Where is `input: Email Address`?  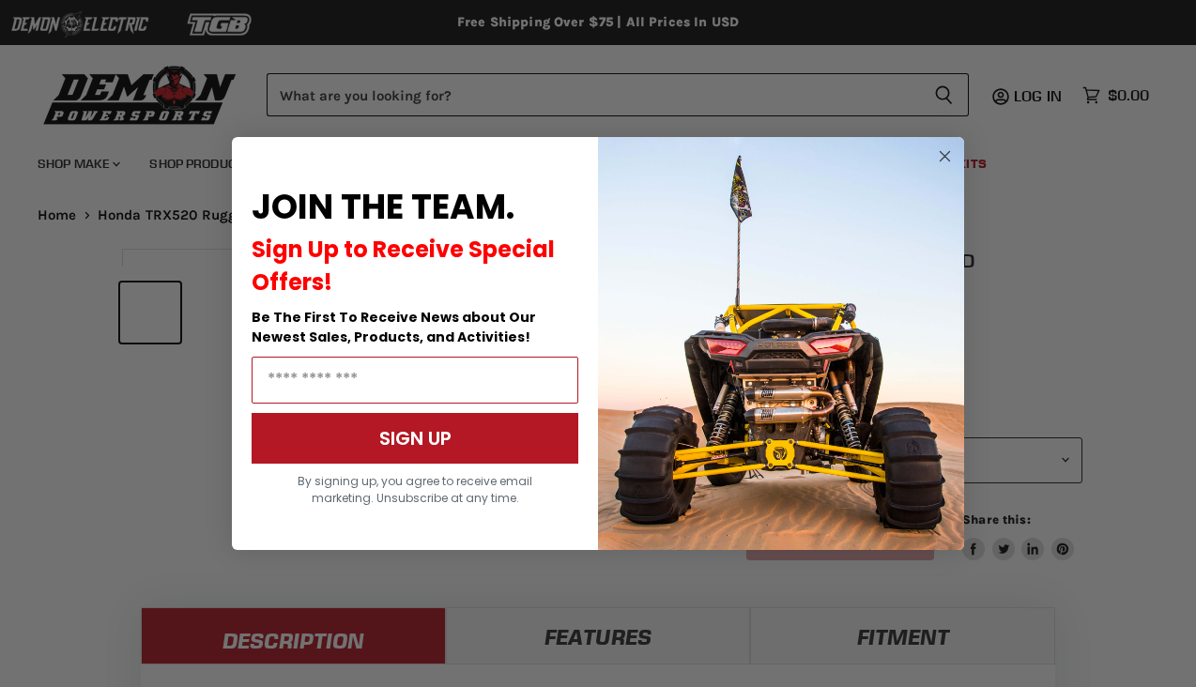 input: Email Address is located at coordinates (415, 380).